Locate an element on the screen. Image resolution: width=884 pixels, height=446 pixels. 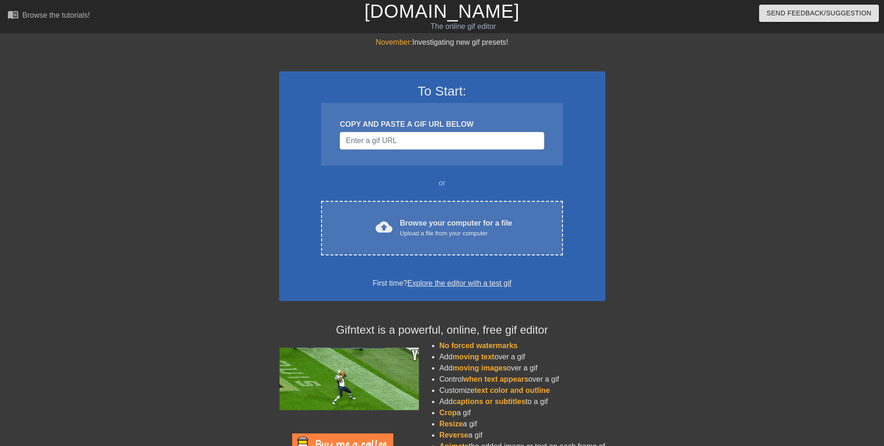
div: Browse your computer for a file is located at coordinates (456, 228).